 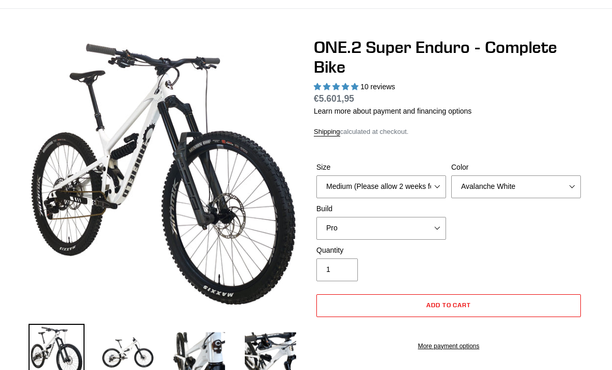 What do you see at coordinates (449, 57) in the screenshot?
I see `h1: ONE.2 Super Enduro - Complete Bike` at bounding box center [449, 57].